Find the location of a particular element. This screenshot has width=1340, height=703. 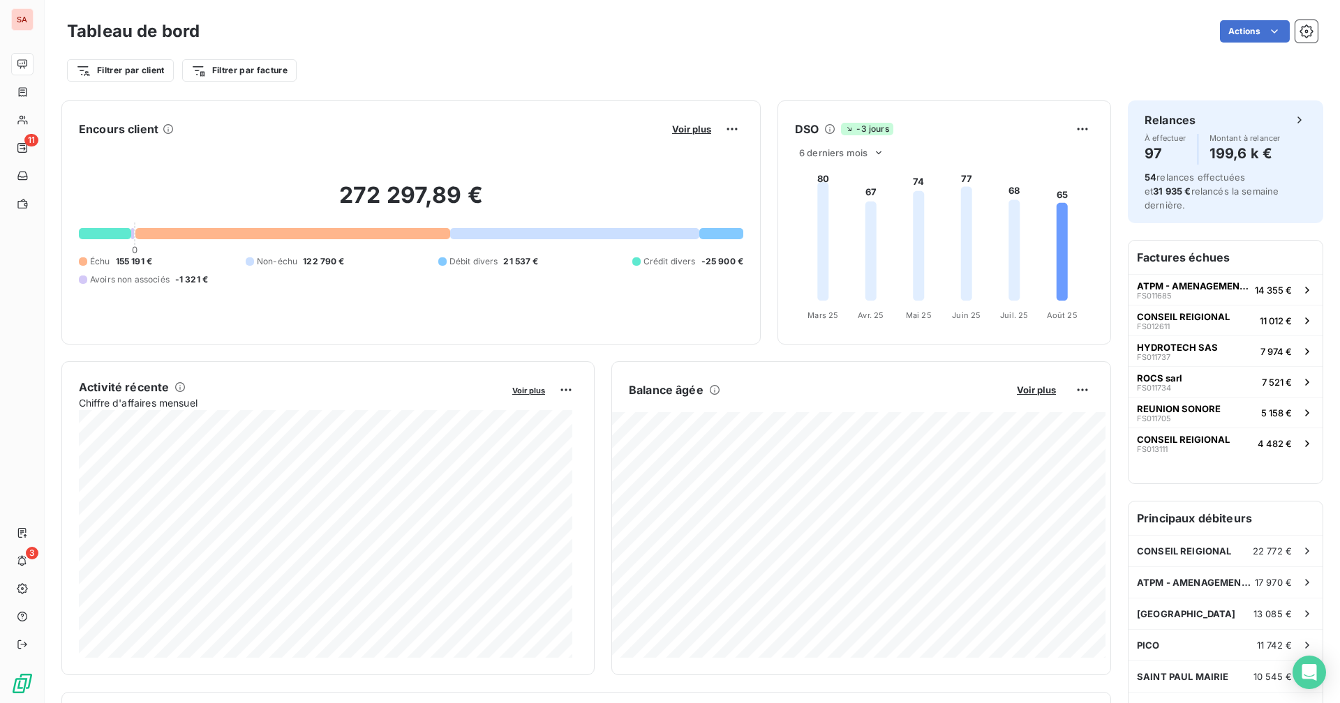

span: FS011737 is located at coordinates (1153, 357).